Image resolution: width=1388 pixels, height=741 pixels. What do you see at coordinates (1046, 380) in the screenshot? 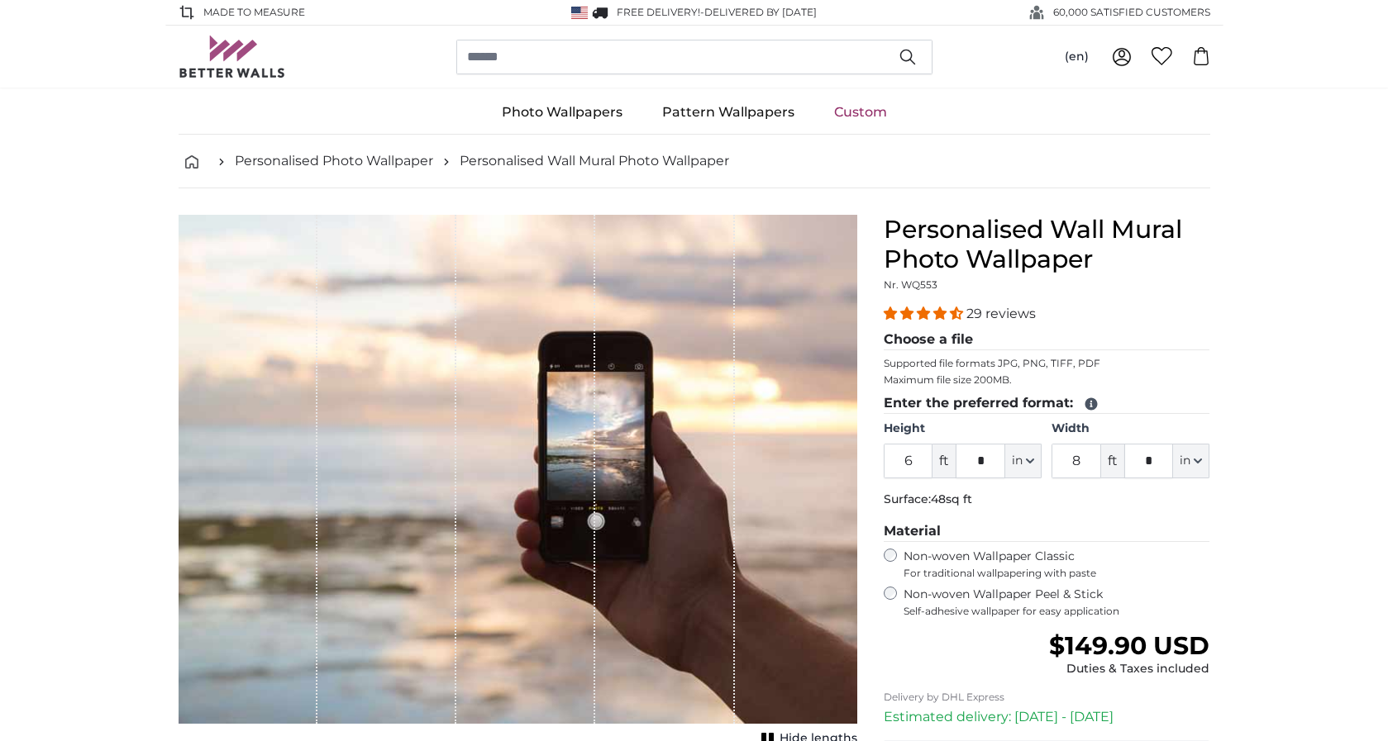
I see `p: Maximum file size 200MB.` at bounding box center [1046, 380].